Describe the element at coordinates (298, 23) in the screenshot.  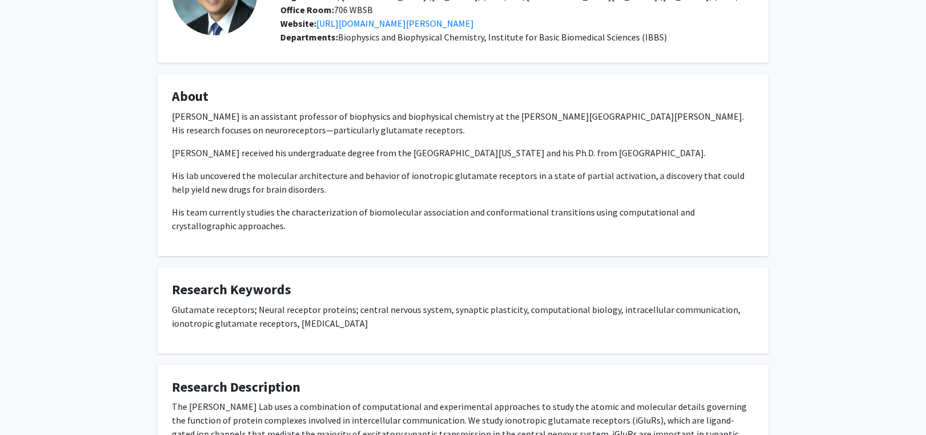
I see `b: Website:` at that location.